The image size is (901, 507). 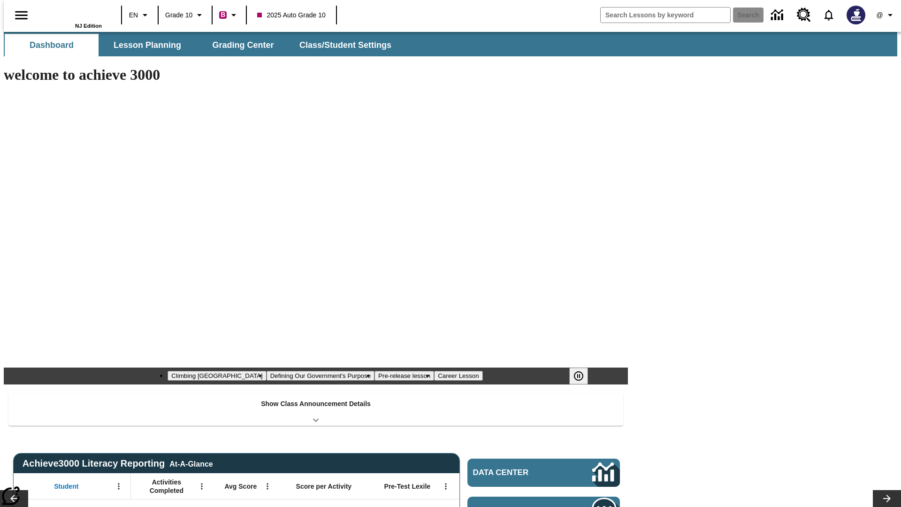 What do you see at coordinates (886, 15) in the screenshot?
I see `button: Profile/Settings` at bounding box center [886, 15].